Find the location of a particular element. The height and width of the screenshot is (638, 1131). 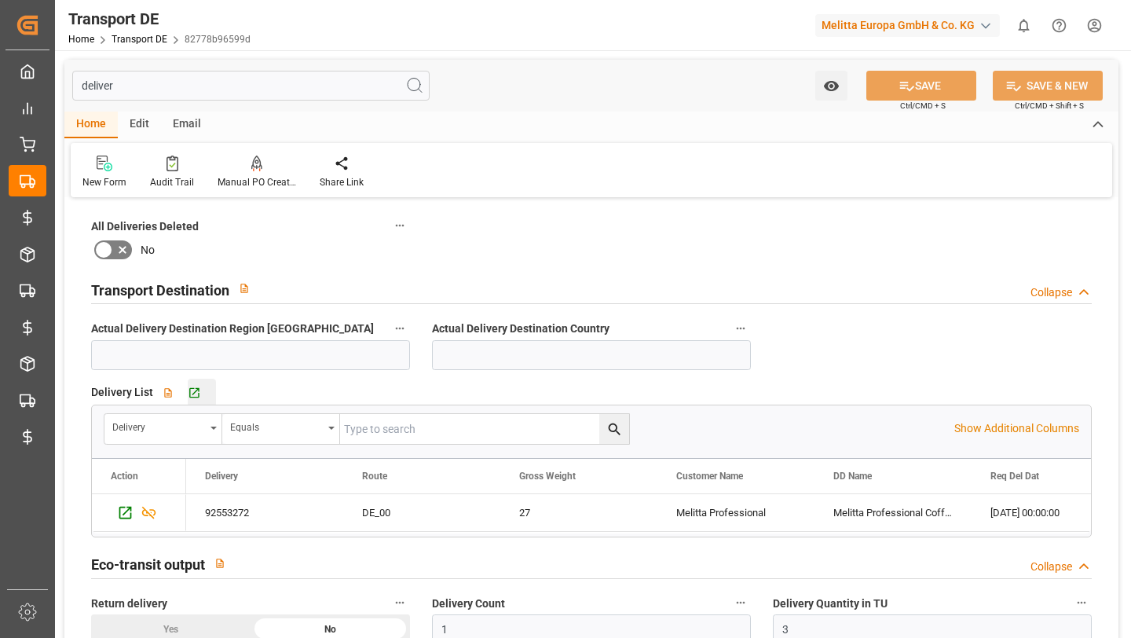

div: Home is located at coordinates (91, 125).